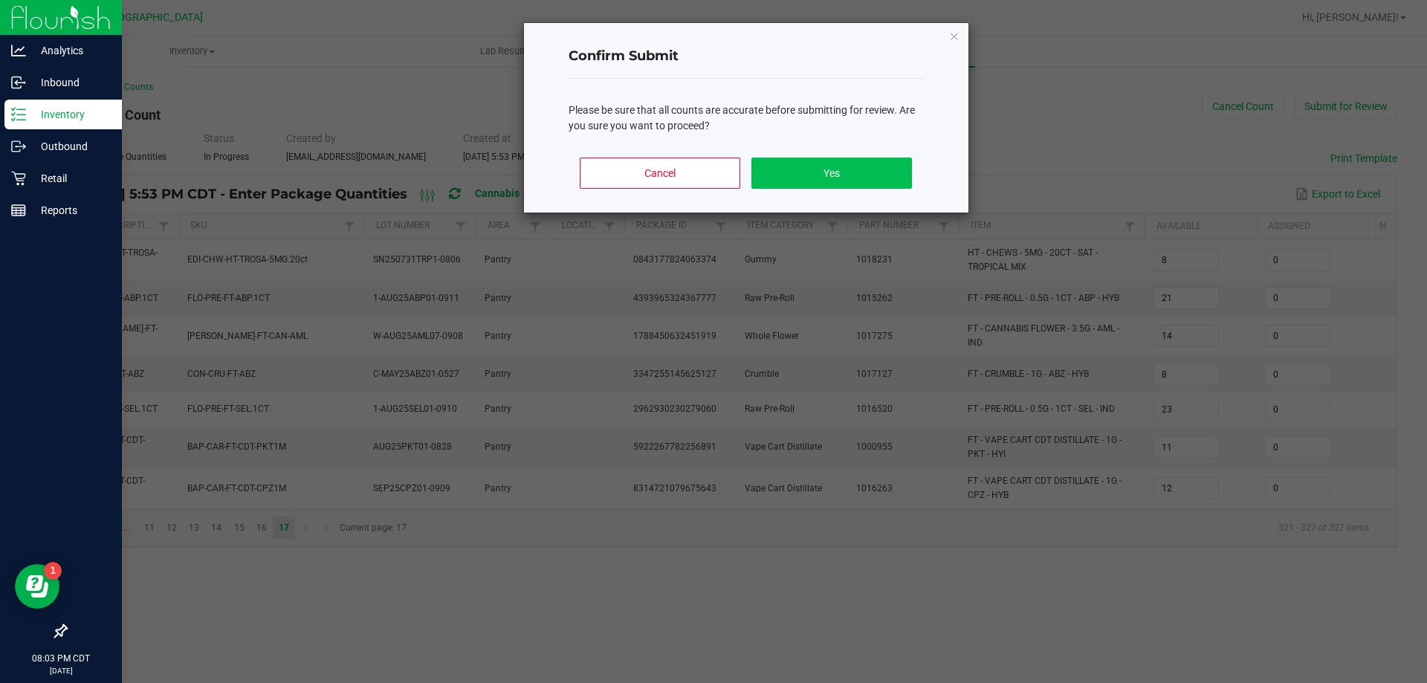  What do you see at coordinates (659, 173) in the screenshot?
I see `button: Cancel` at bounding box center [659, 173].